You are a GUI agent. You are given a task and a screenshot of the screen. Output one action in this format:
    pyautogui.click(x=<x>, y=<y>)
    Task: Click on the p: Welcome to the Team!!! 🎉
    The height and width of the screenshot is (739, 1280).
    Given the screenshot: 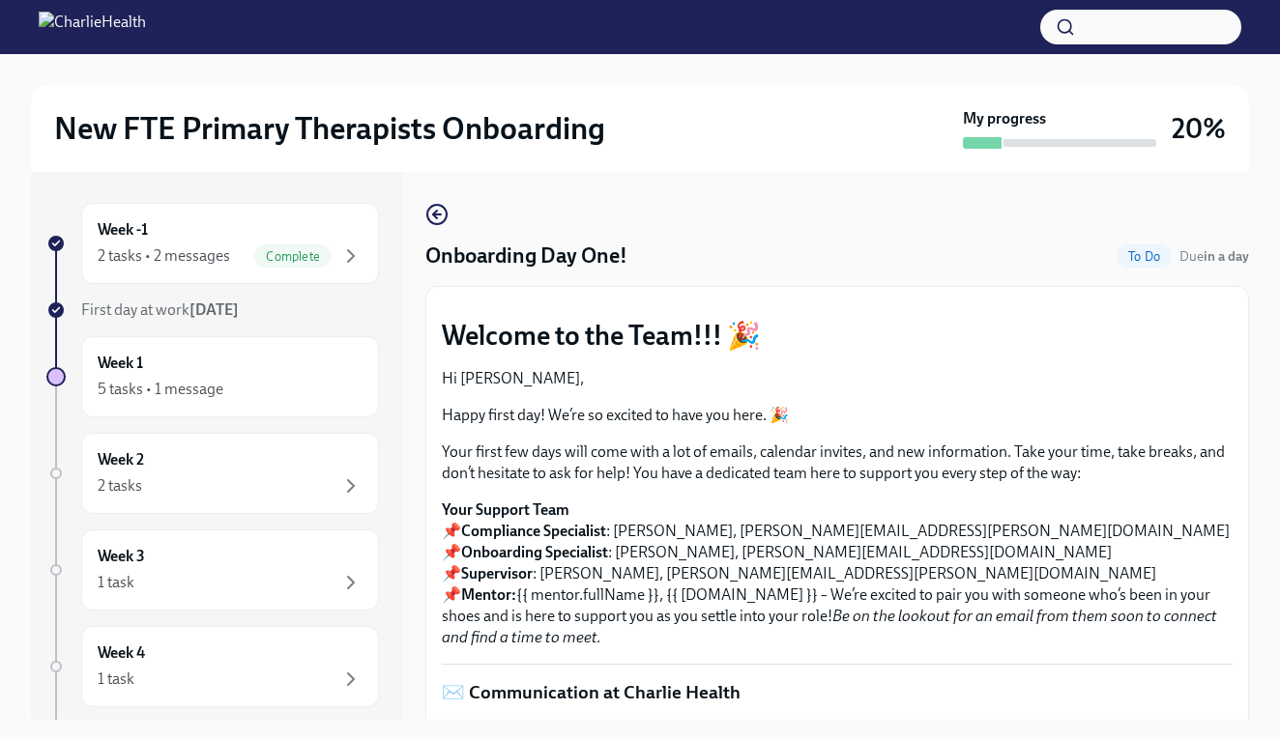 What is the action you would take?
    pyautogui.click(x=837, y=335)
    